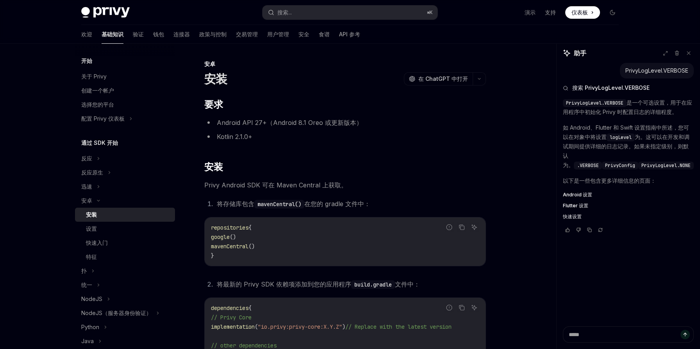 This screenshot has width=700, height=349. Describe the element at coordinates (125, 229) in the screenshot. I see `a: 设置` at that location.